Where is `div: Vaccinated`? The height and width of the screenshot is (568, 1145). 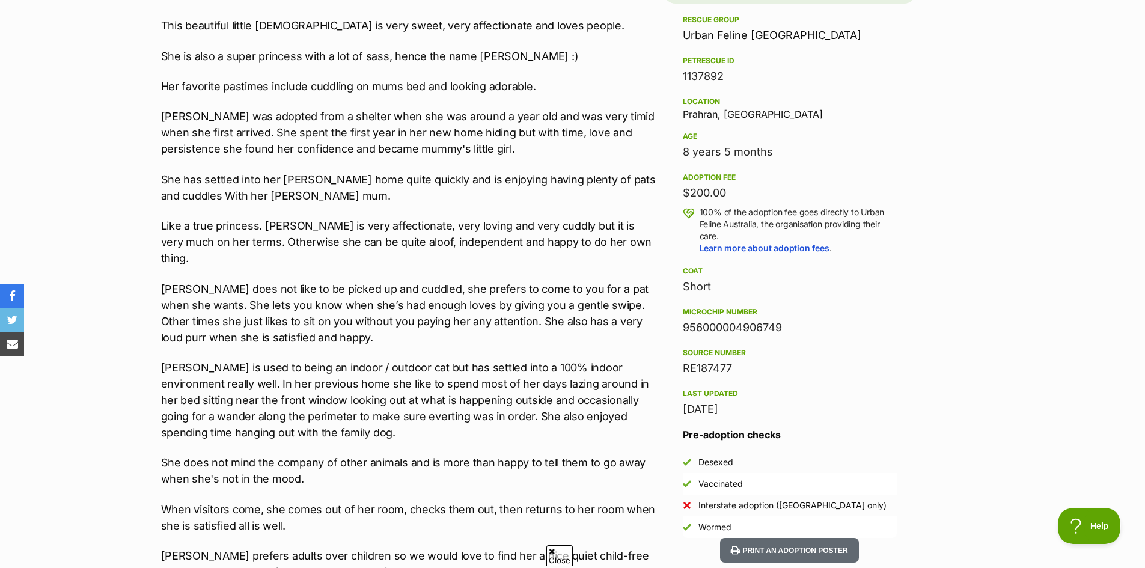
div: Vaccinated is located at coordinates (721, 484).